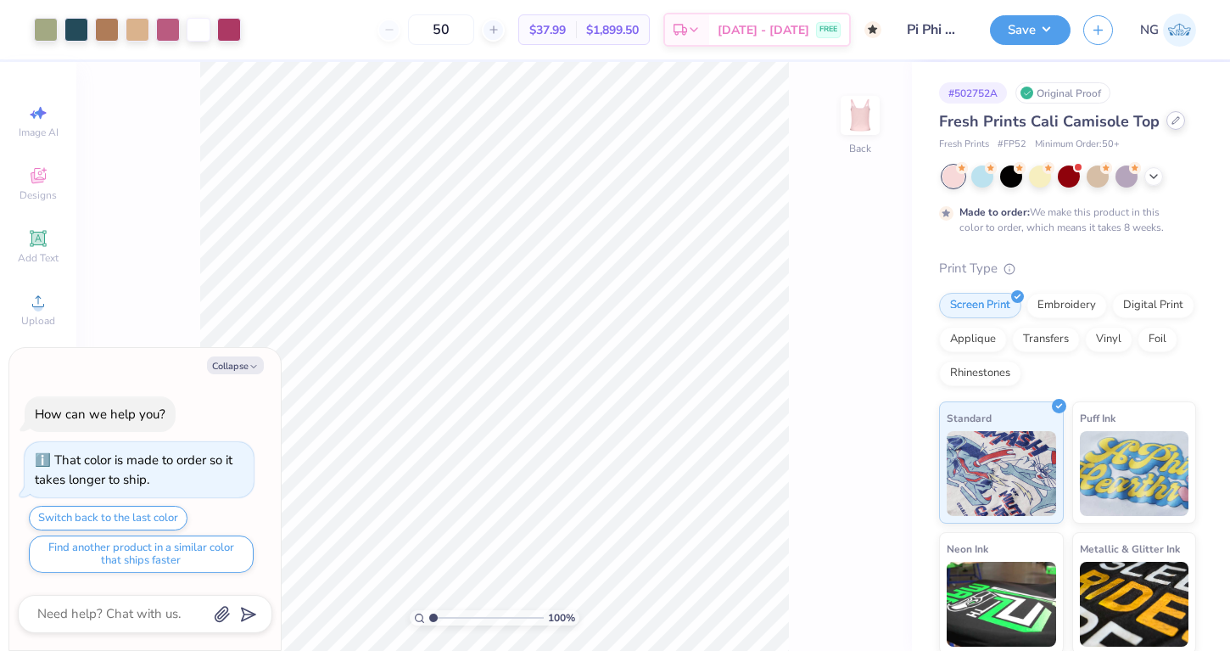 Image resolution: width=1230 pixels, height=651 pixels. I want to click on div: Digital Print, so click(1153, 305).